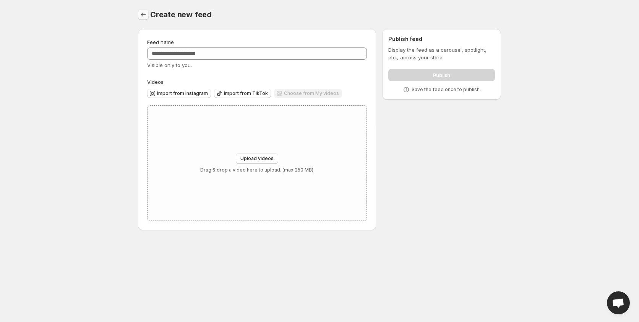  Describe the element at coordinates (246, 93) in the screenshot. I see `span: Import from TikTok` at that location.